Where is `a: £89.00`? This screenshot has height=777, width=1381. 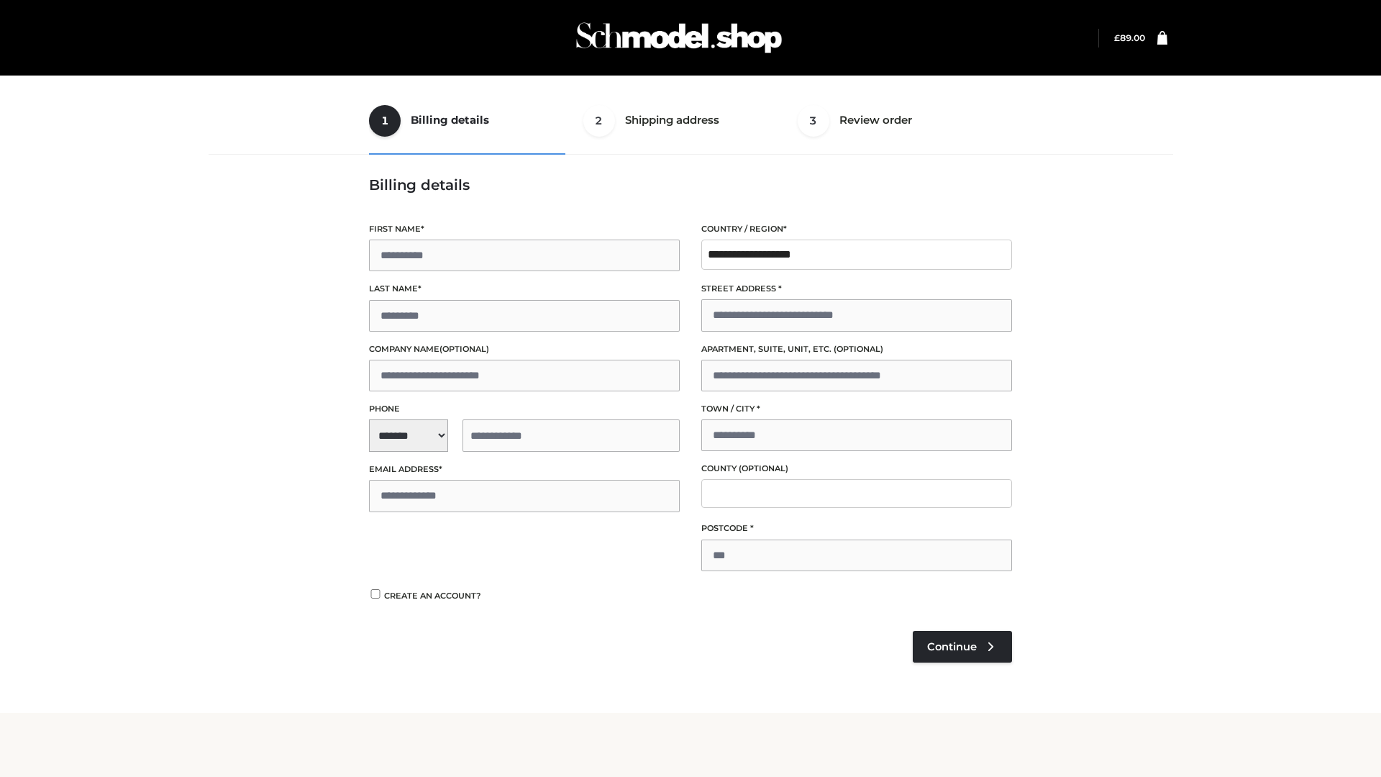
a: £89.00 is located at coordinates (1129, 37).